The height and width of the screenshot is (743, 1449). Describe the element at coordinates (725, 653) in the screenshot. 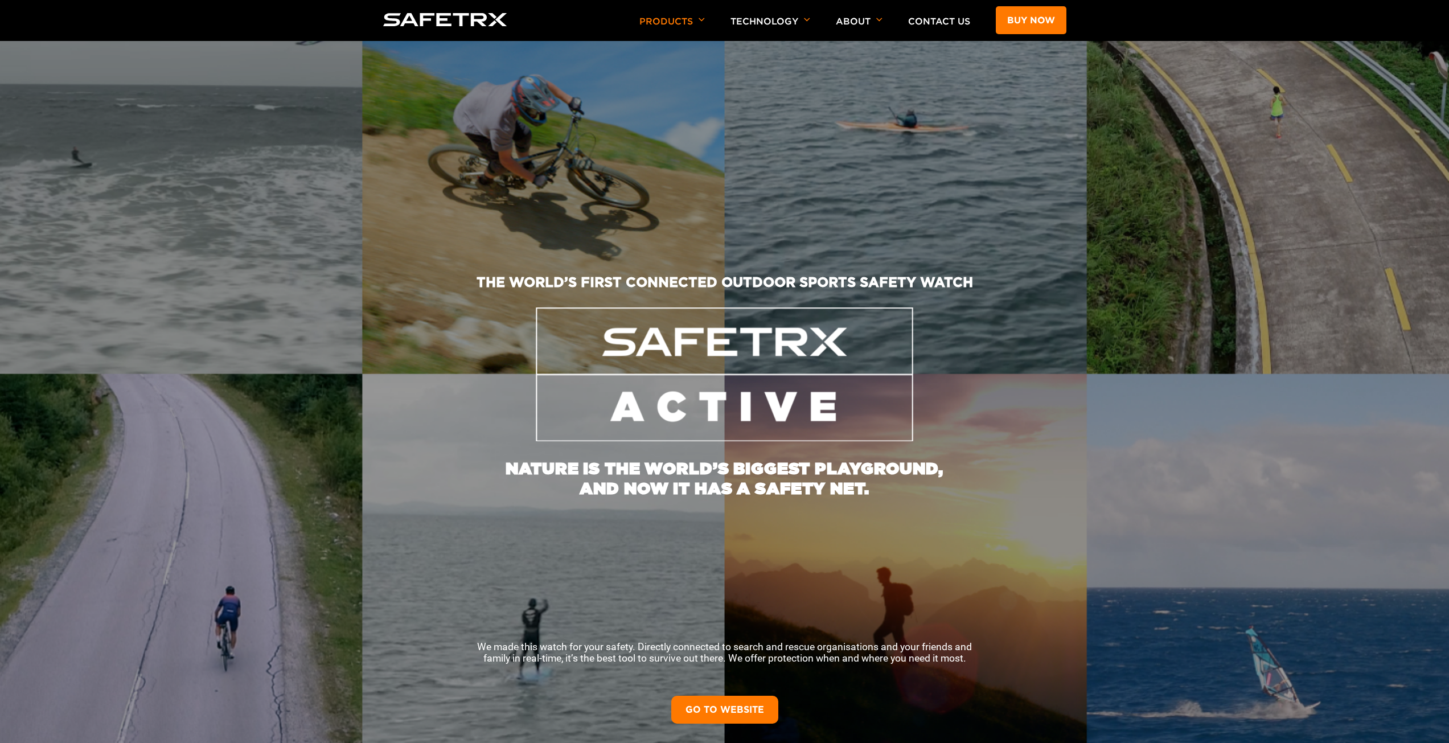

I see `p: We made this watch for your safety. Directly connected to search and rescue organisations and you...` at that location.